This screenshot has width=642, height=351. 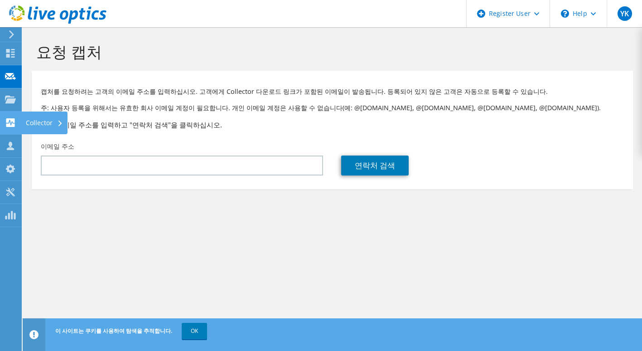 What do you see at coordinates (625, 14) in the screenshot?
I see `span: YK` at bounding box center [625, 14].